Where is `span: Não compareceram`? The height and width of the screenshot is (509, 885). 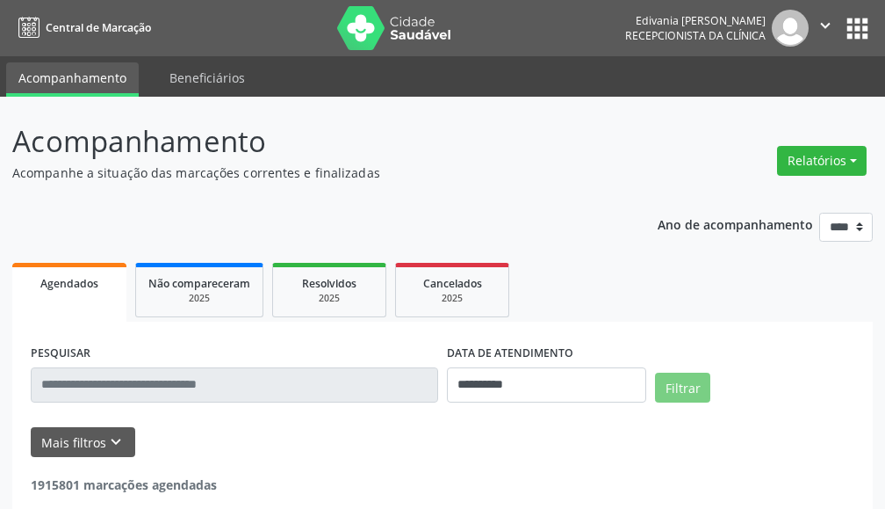 span: Não compareceram is located at coordinates (199, 283).